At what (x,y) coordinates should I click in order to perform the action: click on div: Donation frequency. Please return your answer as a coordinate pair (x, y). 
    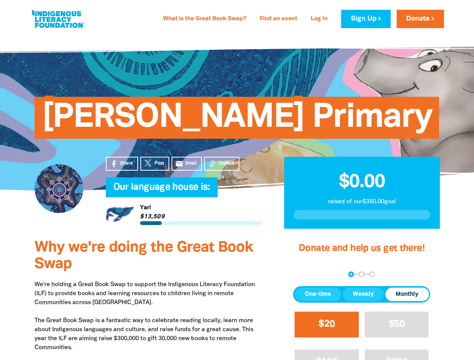
    Looking at the image, I should click on (361, 294).